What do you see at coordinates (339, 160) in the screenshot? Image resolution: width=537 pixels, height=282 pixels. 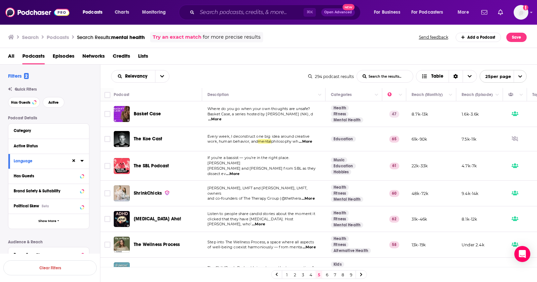 I see `a: Music` at bounding box center [339, 160].